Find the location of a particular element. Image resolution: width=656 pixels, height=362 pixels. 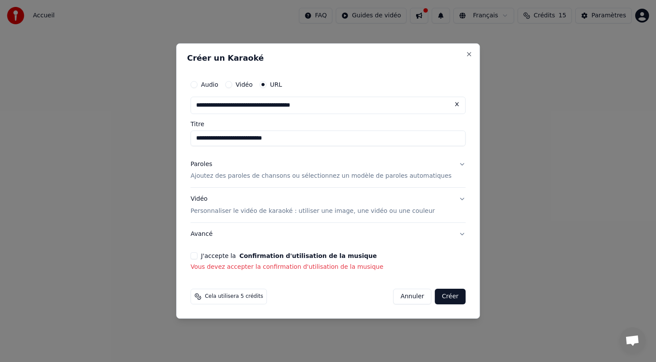

label: URL is located at coordinates (276, 85).